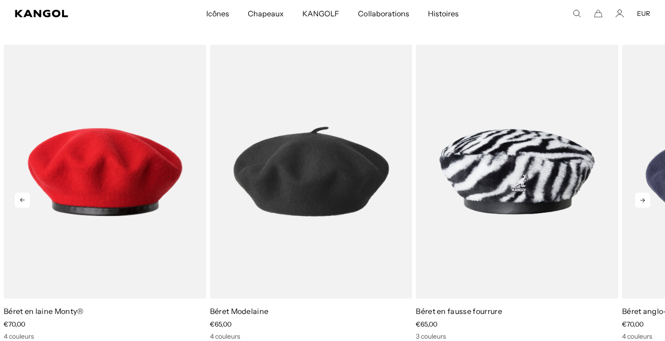 This screenshot has height=341, width=665. What do you see at coordinates (459, 311) in the screenshot?
I see `font: Béret en fausse fourrure` at bounding box center [459, 311].